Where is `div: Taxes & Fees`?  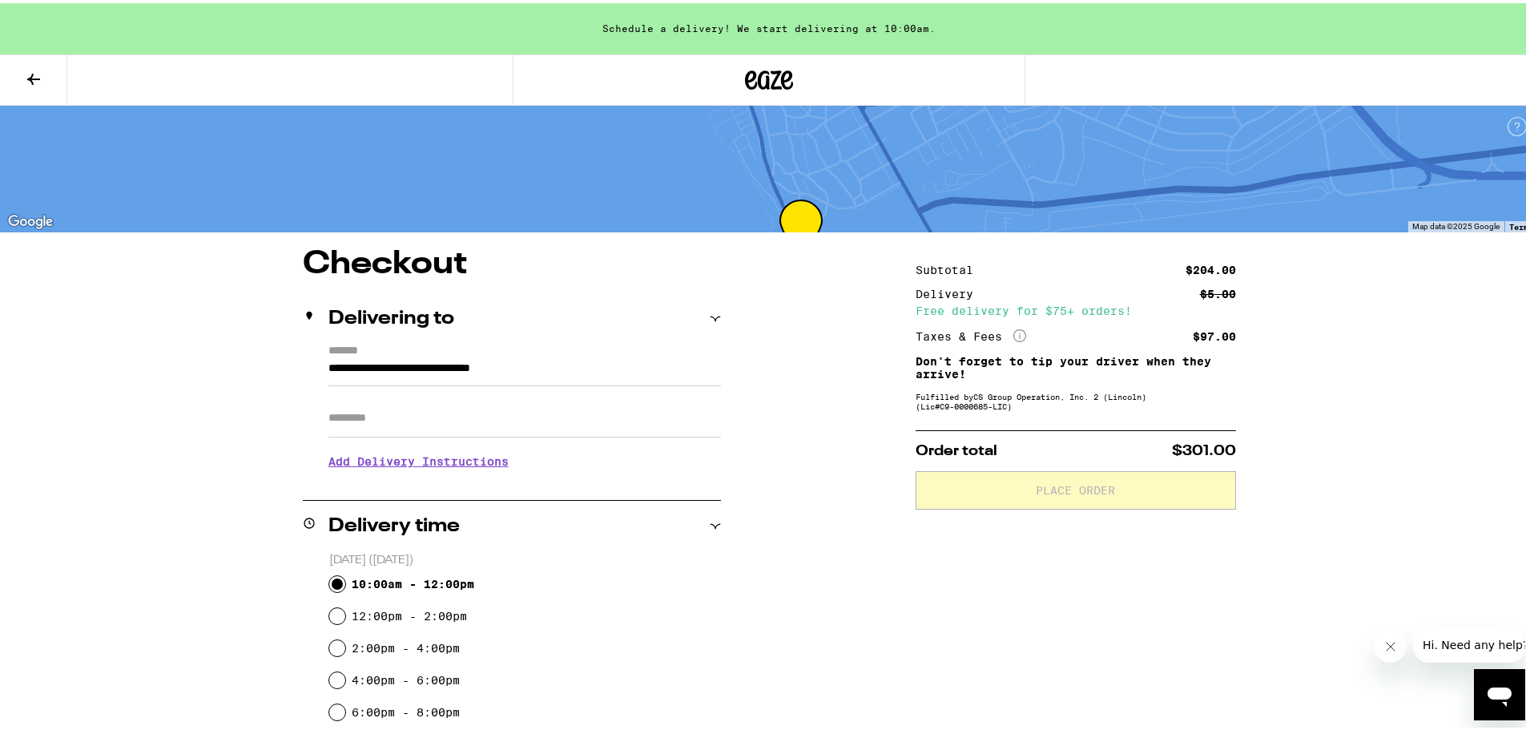
div: Taxes & Fees is located at coordinates (971, 333).